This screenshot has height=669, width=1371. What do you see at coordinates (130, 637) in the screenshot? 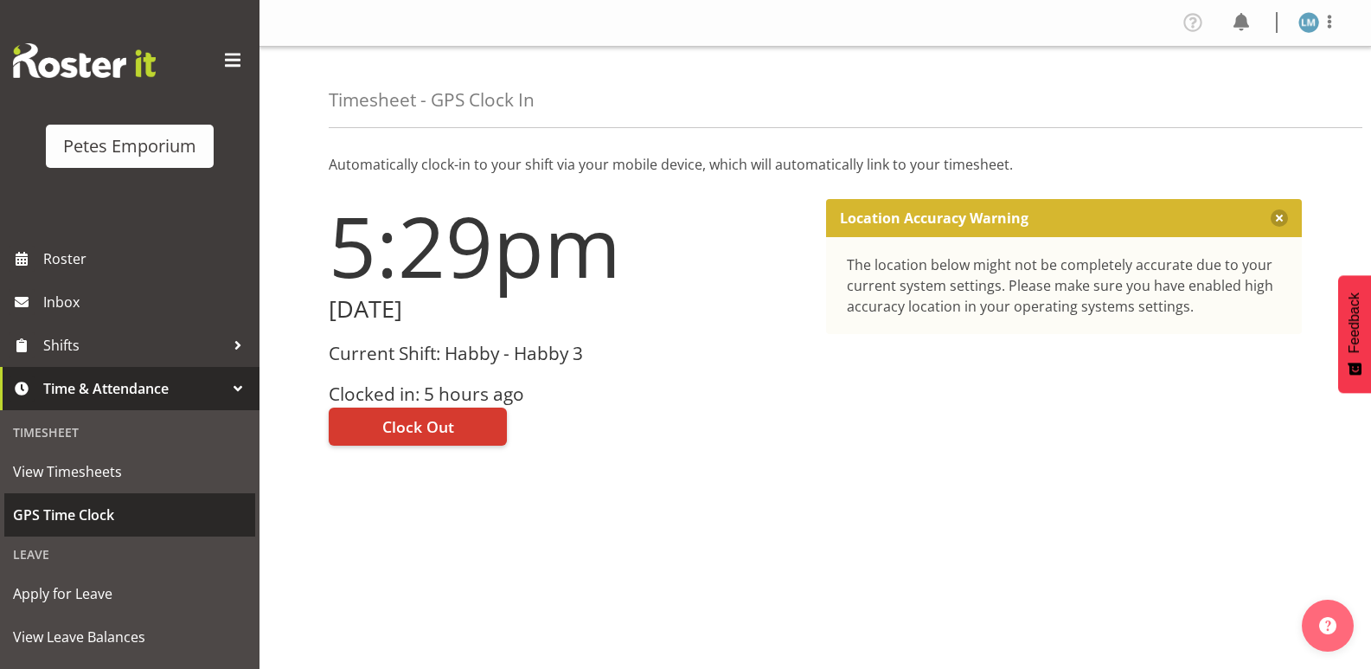
I see `a: View Leave Balances` at bounding box center [130, 637].